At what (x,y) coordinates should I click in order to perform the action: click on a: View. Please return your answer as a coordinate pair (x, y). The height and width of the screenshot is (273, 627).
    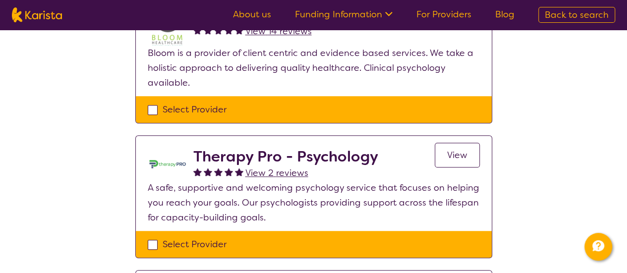
    Looking at the image, I should click on (457, 155).